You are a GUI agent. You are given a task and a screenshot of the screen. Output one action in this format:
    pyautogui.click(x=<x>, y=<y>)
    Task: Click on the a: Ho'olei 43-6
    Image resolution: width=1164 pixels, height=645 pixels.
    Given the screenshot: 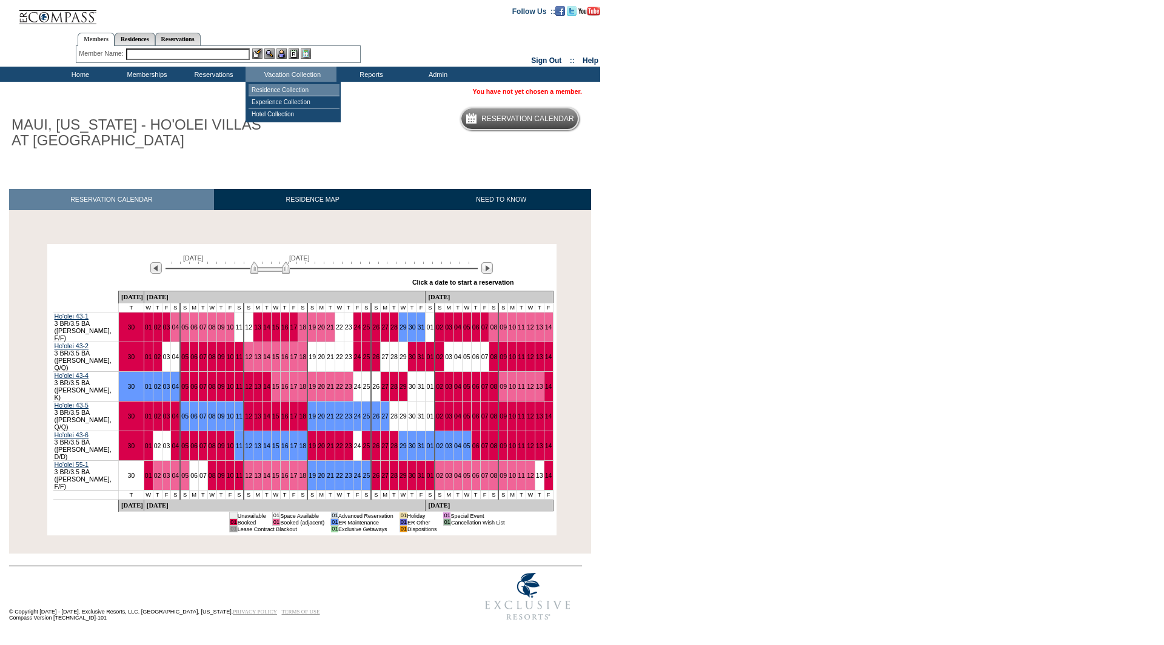 What is the action you would take?
    pyautogui.click(x=72, y=435)
    